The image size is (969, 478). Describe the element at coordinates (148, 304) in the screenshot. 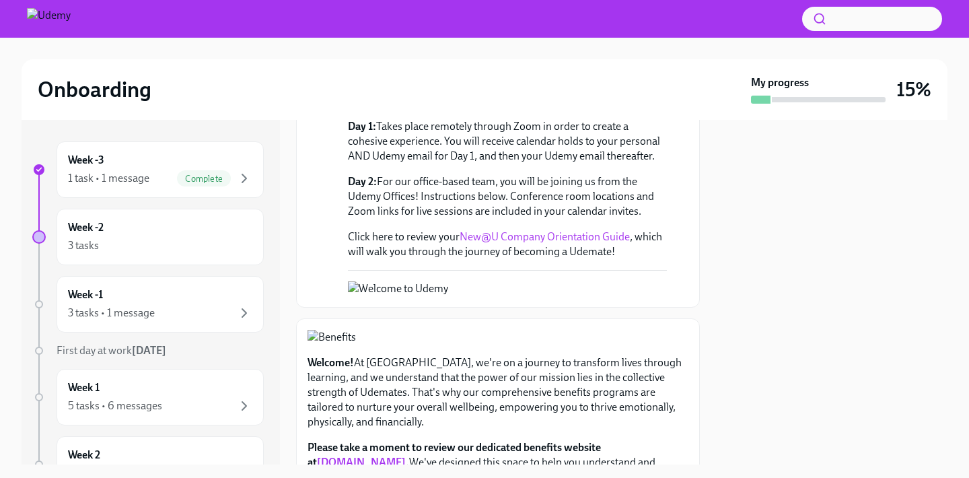

I see `a: Week -13 tasks • 1 message` at that location.